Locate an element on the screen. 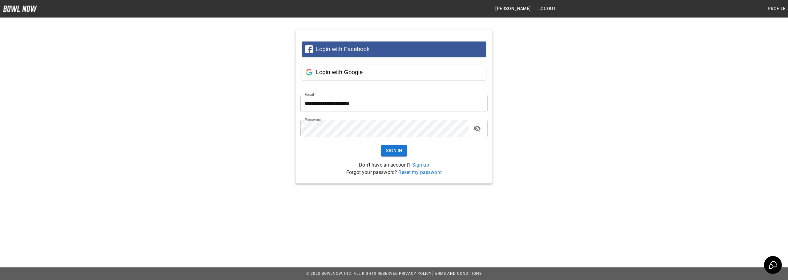  button: Login with Google is located at coordinates (394, 72).